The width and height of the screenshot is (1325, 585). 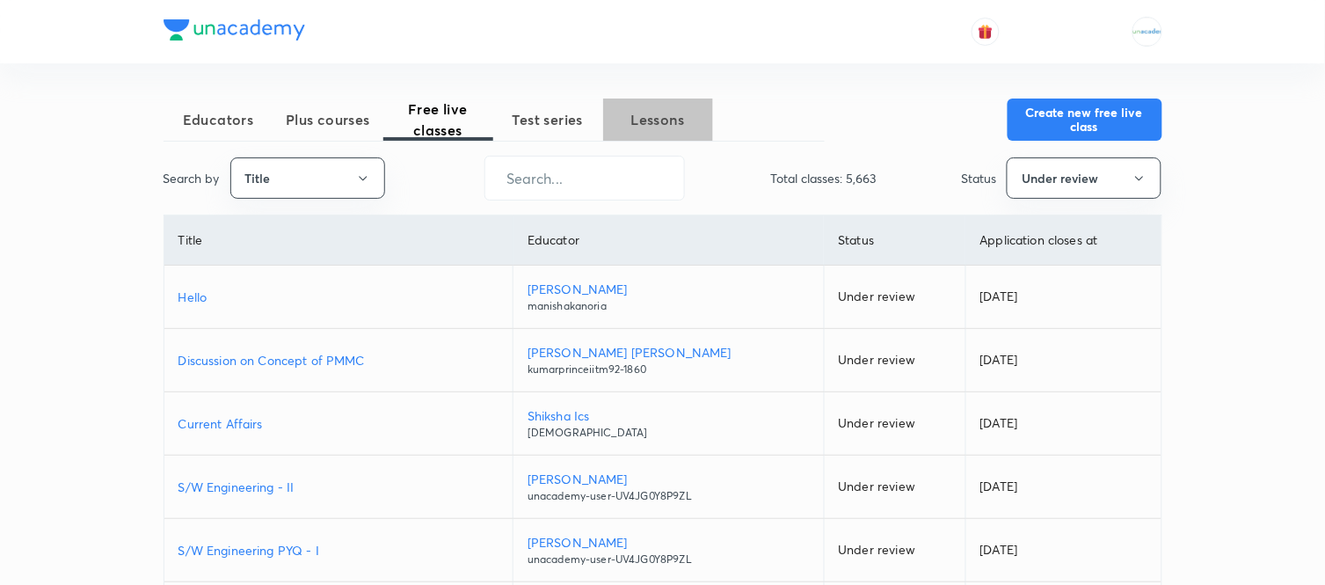 I want to click on a: Discussion on Concept of PMMC, so click(x=339, y=360).